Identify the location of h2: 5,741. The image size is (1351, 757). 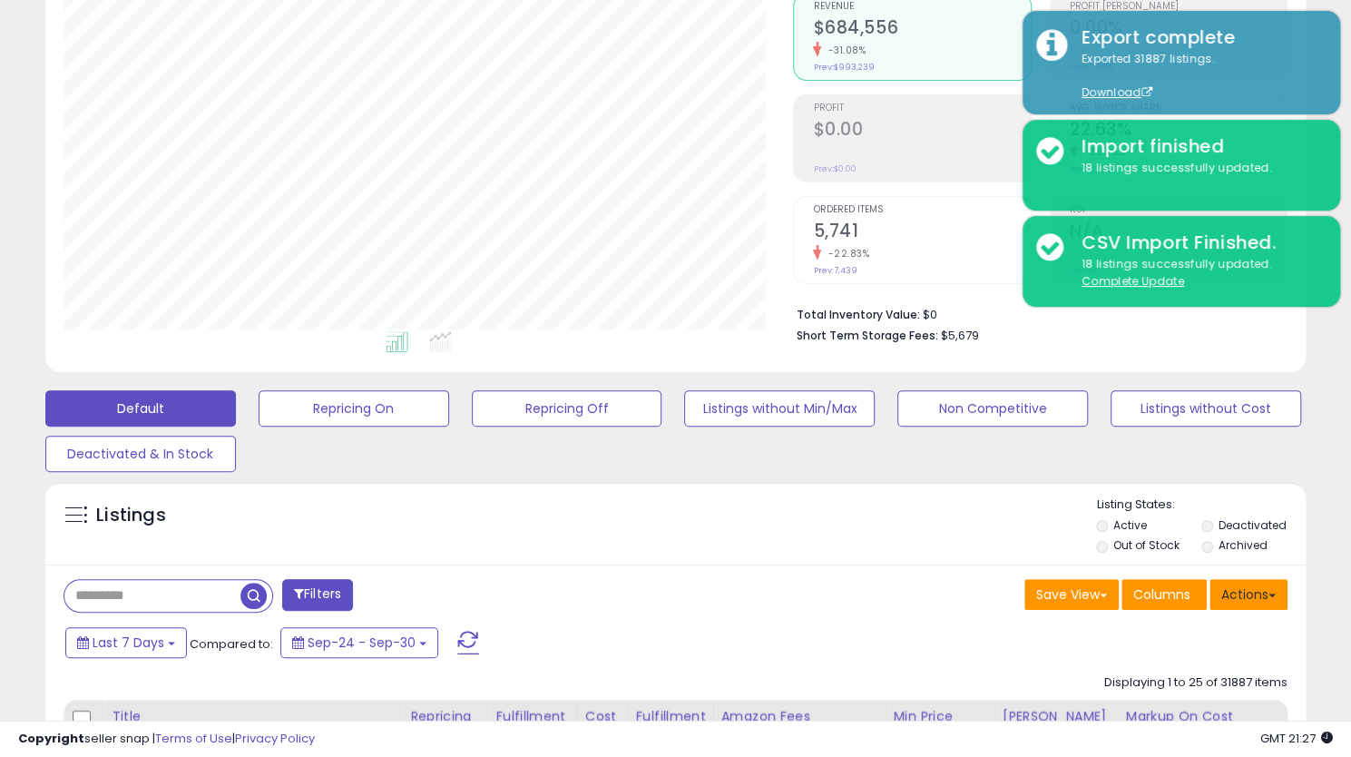
(921, 232).